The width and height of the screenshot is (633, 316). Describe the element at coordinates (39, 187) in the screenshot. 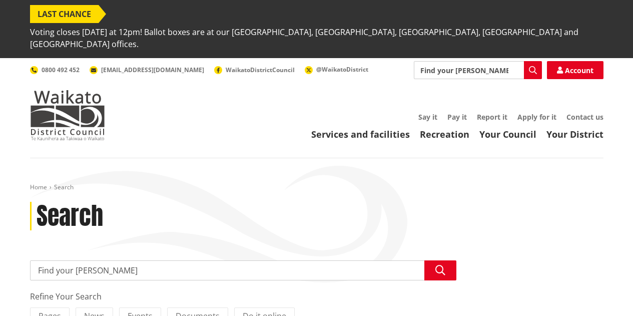

I see `a: Home` at that location.